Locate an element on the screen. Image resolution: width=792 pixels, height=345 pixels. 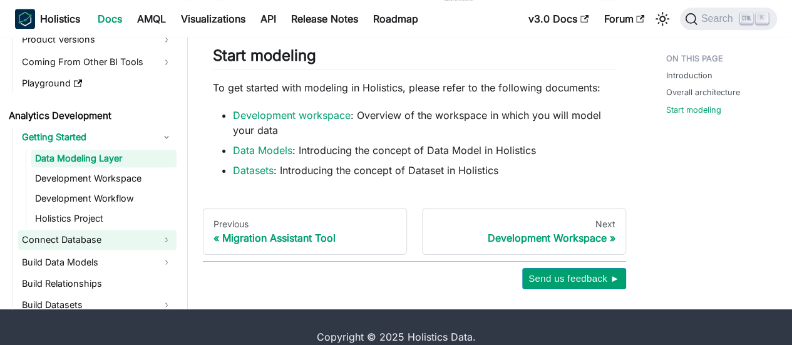
a: Release Notes is located at coordinates (324, 19).